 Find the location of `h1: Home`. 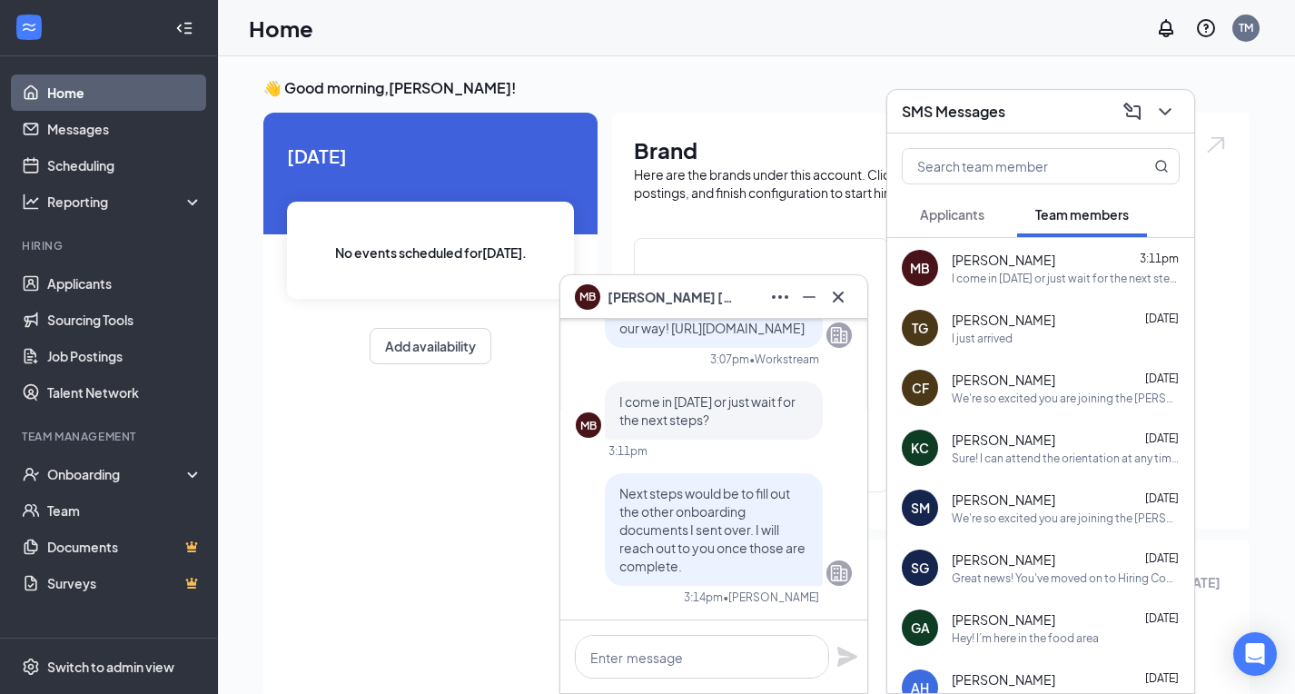

h1: Home is located at coordinates (281, 28).